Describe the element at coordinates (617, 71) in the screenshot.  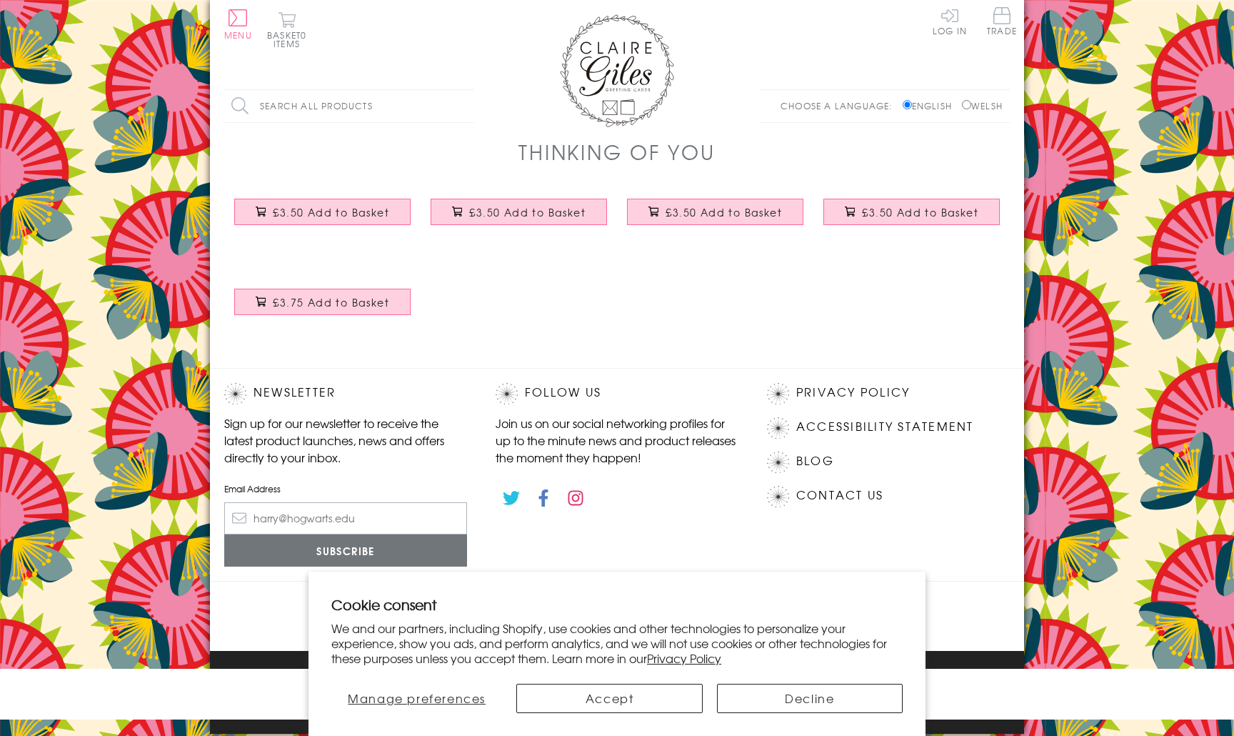
I see `img: Claire Giles Greetings Cards` at that location.